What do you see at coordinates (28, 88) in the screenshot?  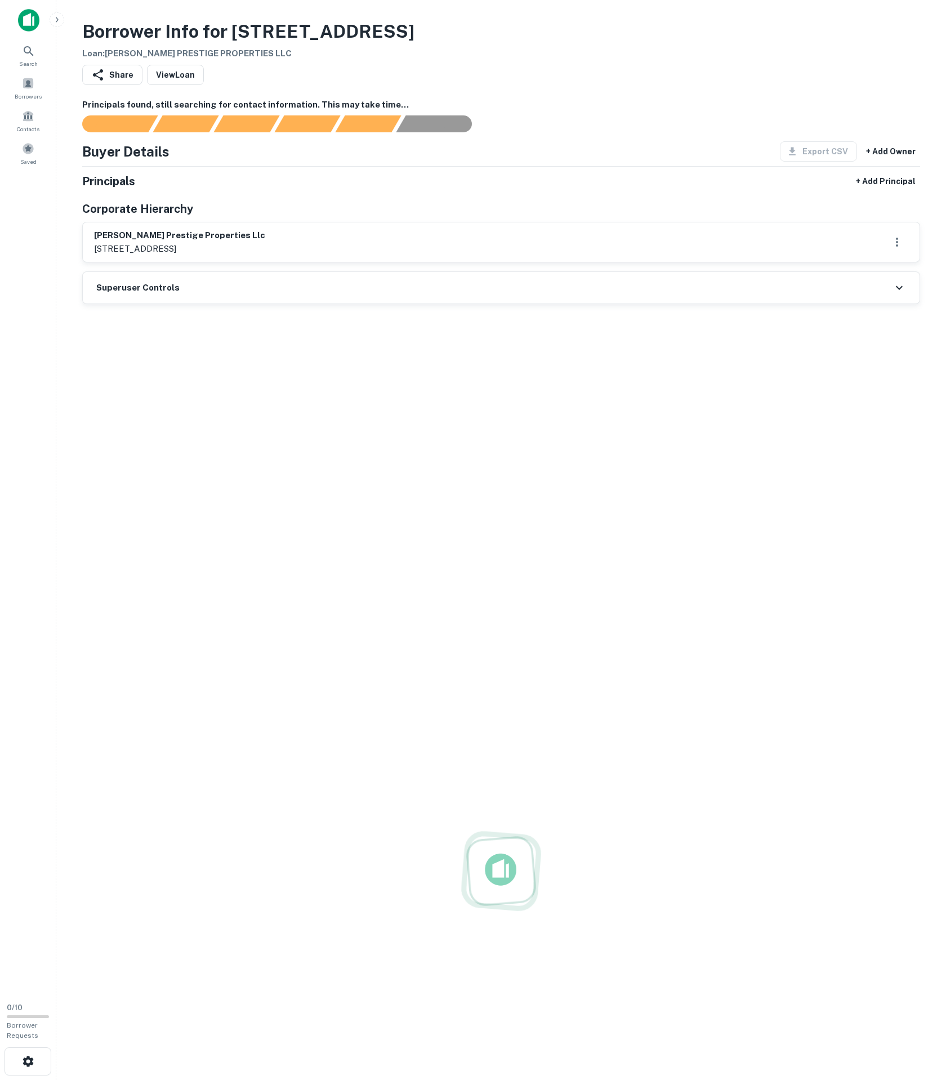 I see `div: Borrowers` at bounding box center [28, 88].